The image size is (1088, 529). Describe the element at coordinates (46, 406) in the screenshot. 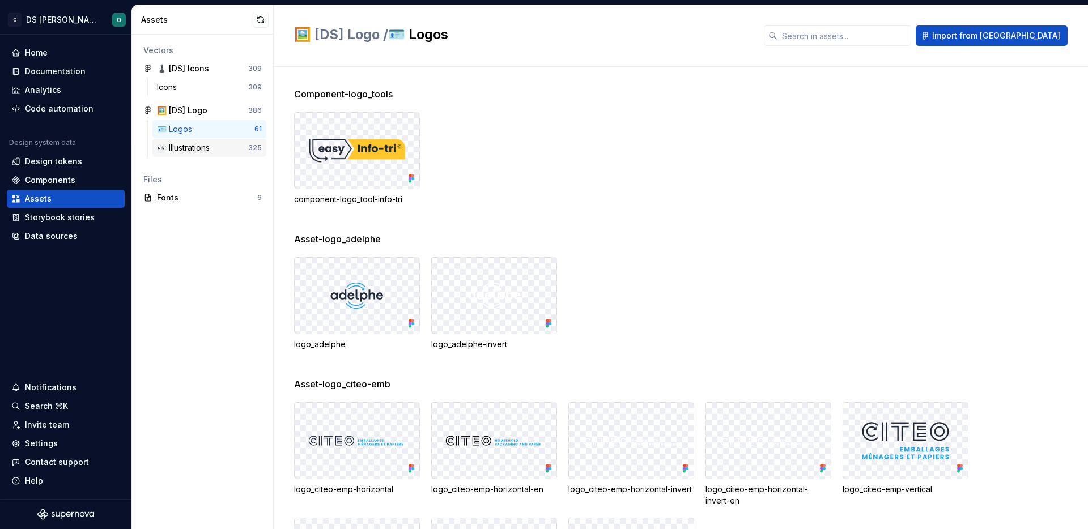

I see `div: Search ⌘K` at that location.